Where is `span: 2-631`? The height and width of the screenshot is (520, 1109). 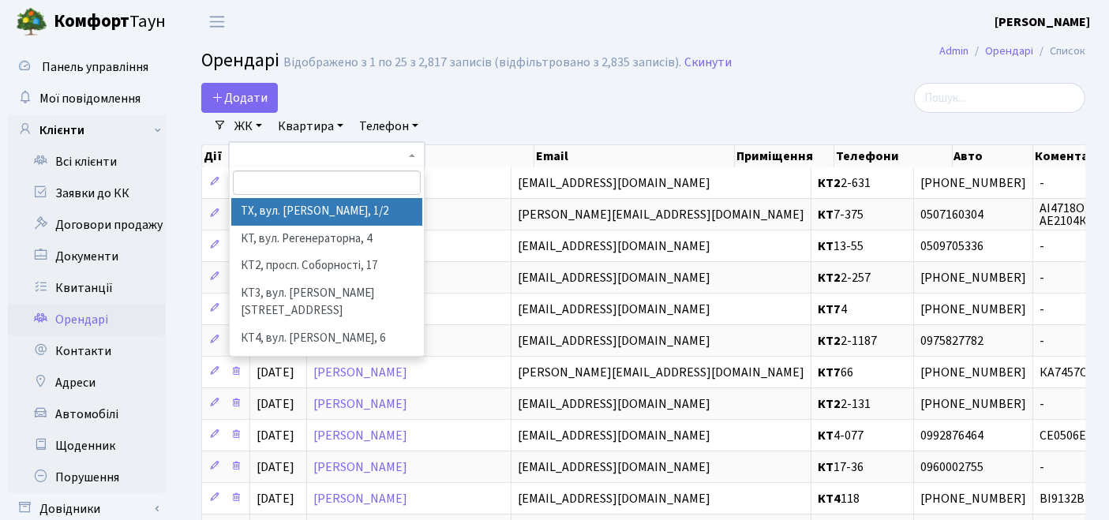 span: 2-631 is located at coordinates (862, 183).